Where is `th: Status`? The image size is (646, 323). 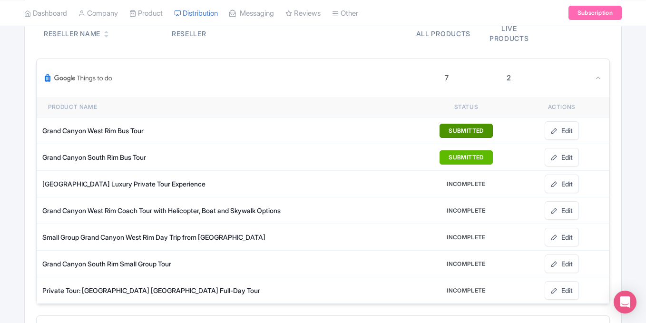
th: Status is located at coordinates (466, 107).